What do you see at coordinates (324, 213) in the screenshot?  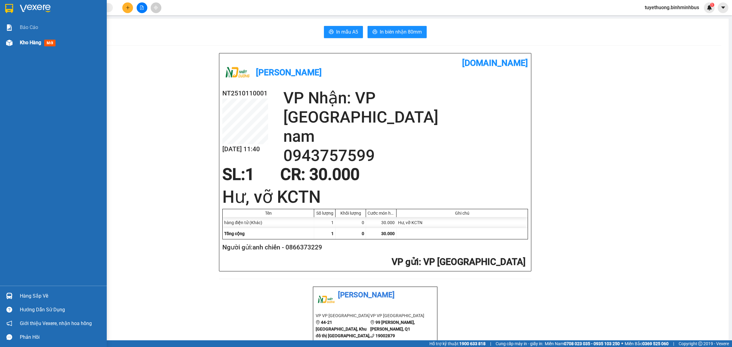 I see `div: Số lượng` at bounding box center [324, 213].